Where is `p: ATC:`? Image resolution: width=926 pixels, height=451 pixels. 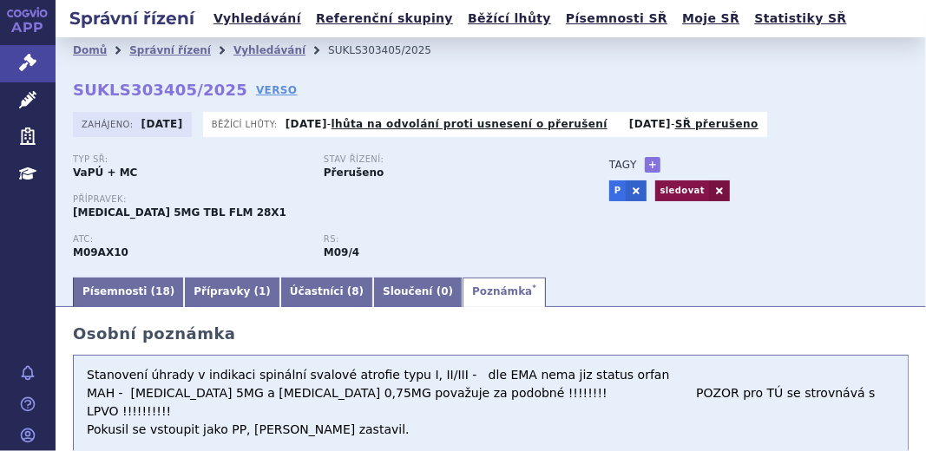
p: ATC: is located at coordinates (189, 240).